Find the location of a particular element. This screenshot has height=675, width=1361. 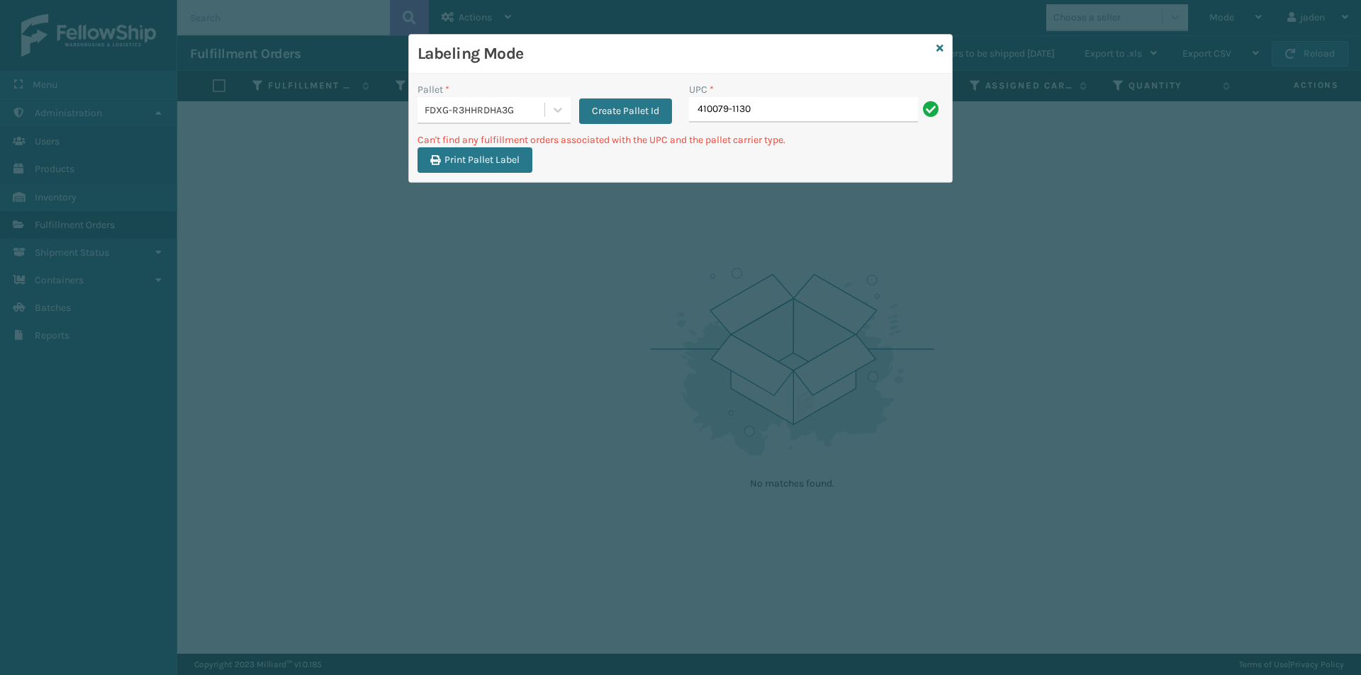

label: UPC is located at coordinates (701, 89).